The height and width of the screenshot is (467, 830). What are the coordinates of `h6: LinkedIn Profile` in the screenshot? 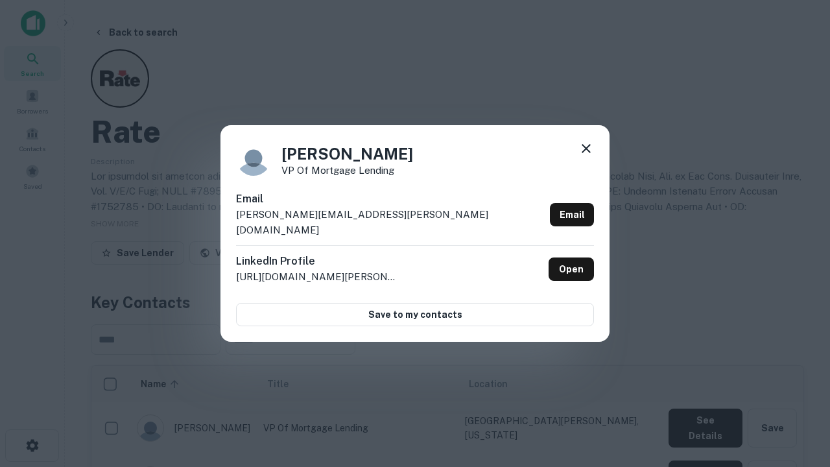 It's located at (317, 261).